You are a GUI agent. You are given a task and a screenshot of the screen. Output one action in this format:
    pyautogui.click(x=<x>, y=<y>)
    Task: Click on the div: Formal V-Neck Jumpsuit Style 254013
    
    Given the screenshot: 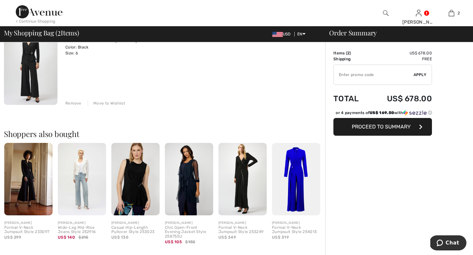 What is the action you would take?
    pyautogui.click(x=296, y=231)
    